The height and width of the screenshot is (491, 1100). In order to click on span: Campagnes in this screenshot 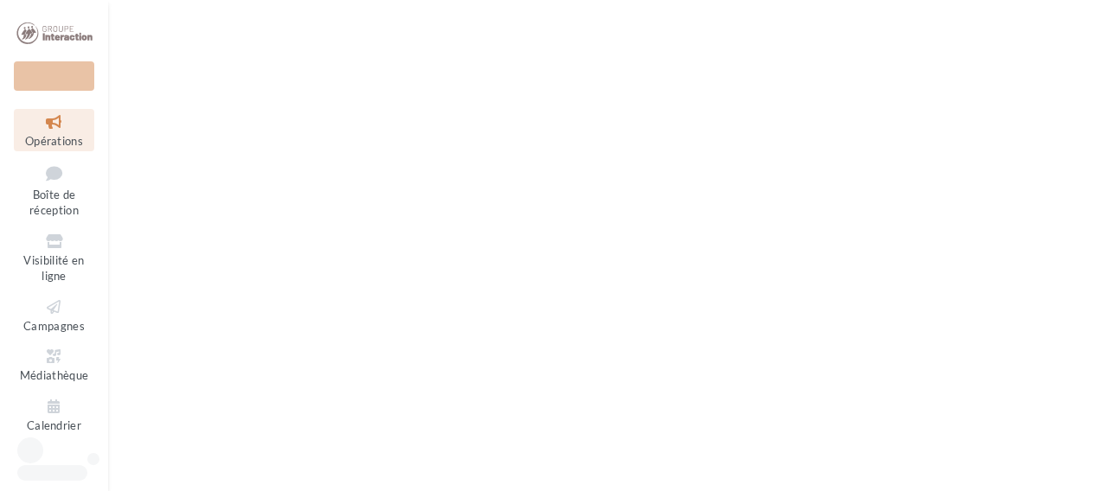, I will do `click(54, 326)`.